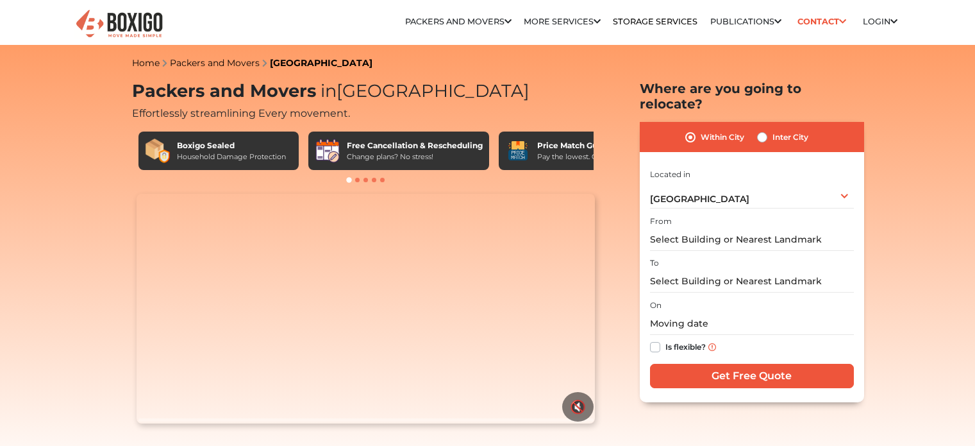  What do you see at coordinates (656, 305) in the screenshot?
I see `label: On` at bounding box center [656, 305].